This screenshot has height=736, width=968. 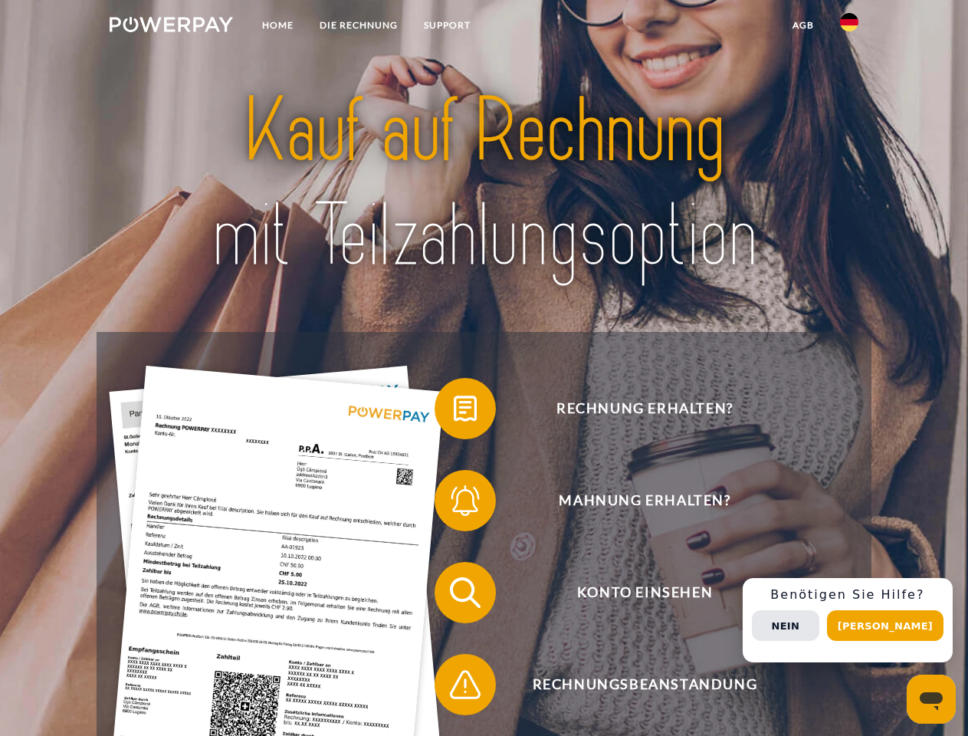 I want to click on img: qb_warning.svg, so click(x=465, y=684).